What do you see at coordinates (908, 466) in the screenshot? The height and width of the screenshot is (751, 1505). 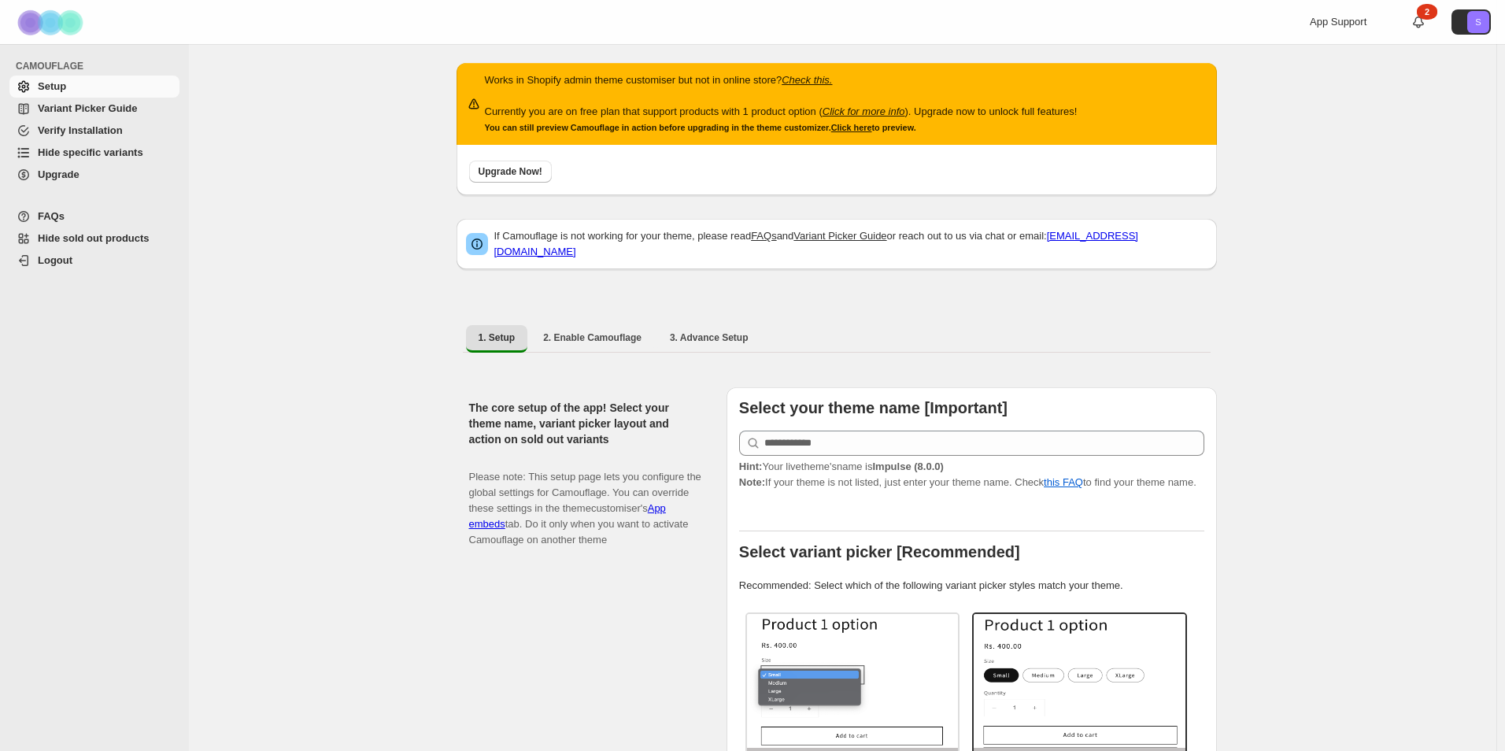 I see `strong: Impulse (8.0.0)` at bounding box center [908, 466].